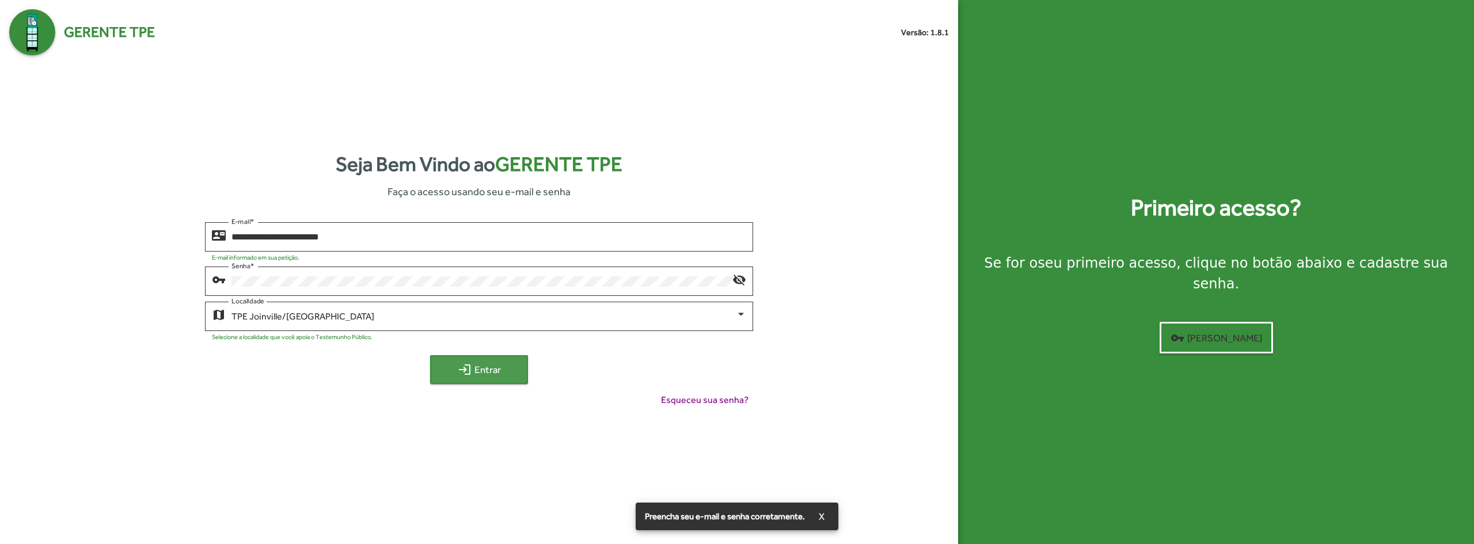 The height and width of the screenshot is (544, 1474). I want to click on span: Preencha seu e-mail e senha corretamente., so click(725, 517).